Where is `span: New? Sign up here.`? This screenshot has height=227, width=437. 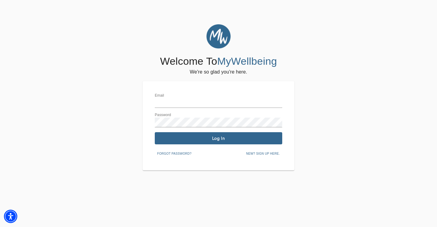 span: New? Sign up here. is located at coordinates (263, 154).